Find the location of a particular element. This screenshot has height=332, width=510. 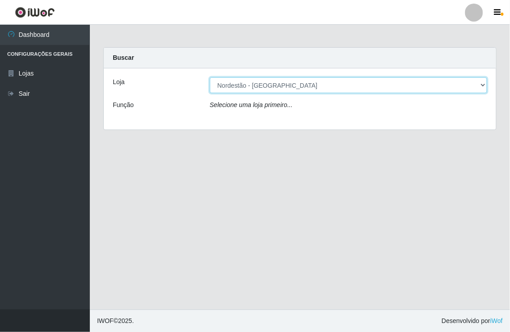

span: IWOF is located at coordinates (105, 320).